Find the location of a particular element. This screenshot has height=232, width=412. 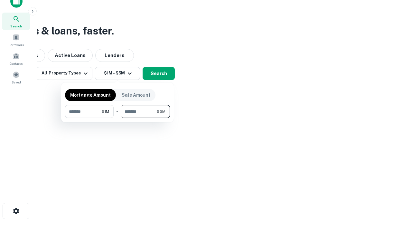

p: Mortgage Amount is located at coordinates (90, 95).